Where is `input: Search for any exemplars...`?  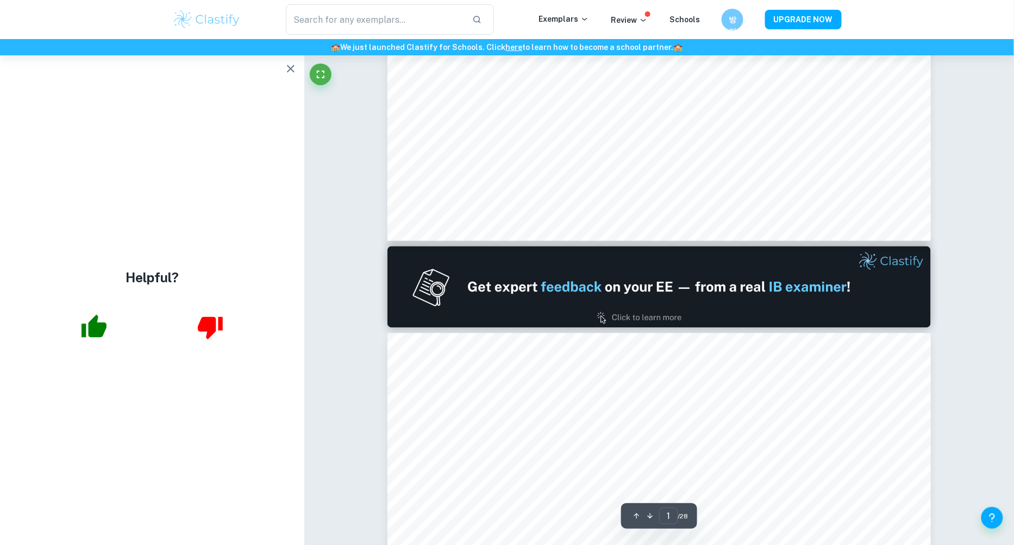 input: Search for any exemplars... is located at coordinates (374, 20).